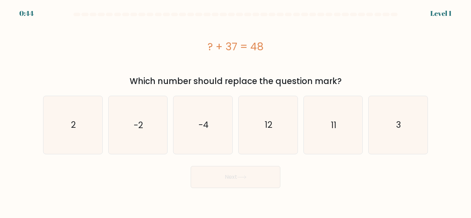 This screenshot has height=218, width=471. Describe the element at coordinates (236, 81) in the screenshot. I see `div: Which number should replace the question mark?` at that location.